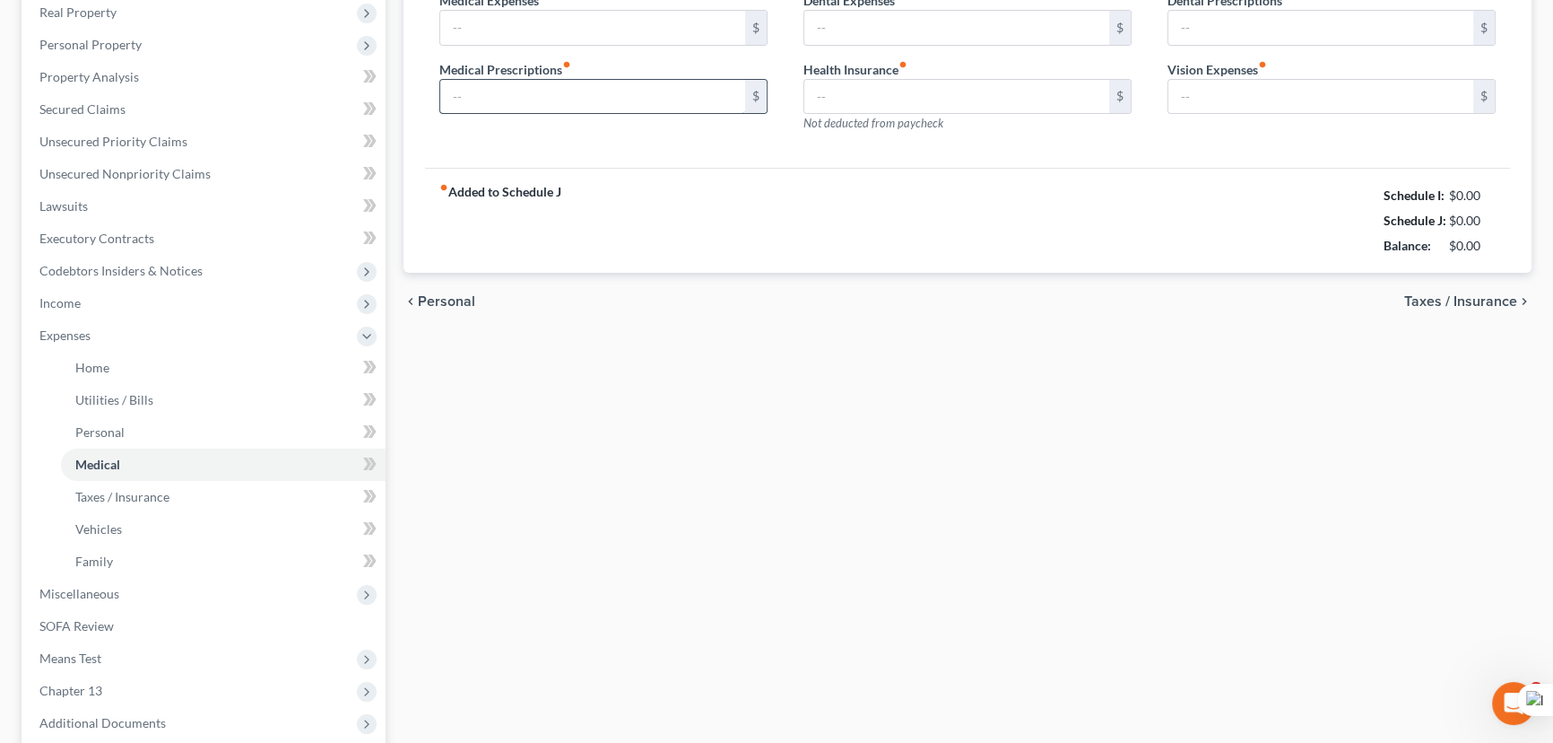 The height and width of the screenshot is (743, 1553). Describe the element at coordinates (60, 302) in the screenshot. I see `span: Income` at that location.